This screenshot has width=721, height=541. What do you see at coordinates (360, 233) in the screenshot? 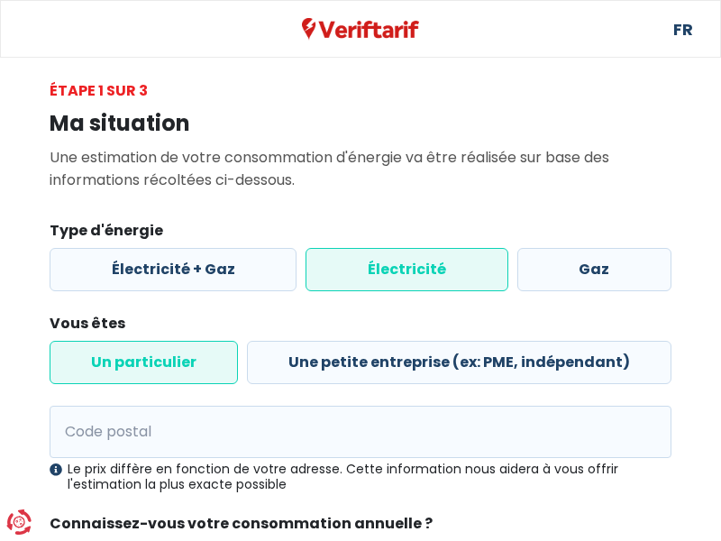
I see `legend: Type d'énergie` at bounding box center [360, 233].